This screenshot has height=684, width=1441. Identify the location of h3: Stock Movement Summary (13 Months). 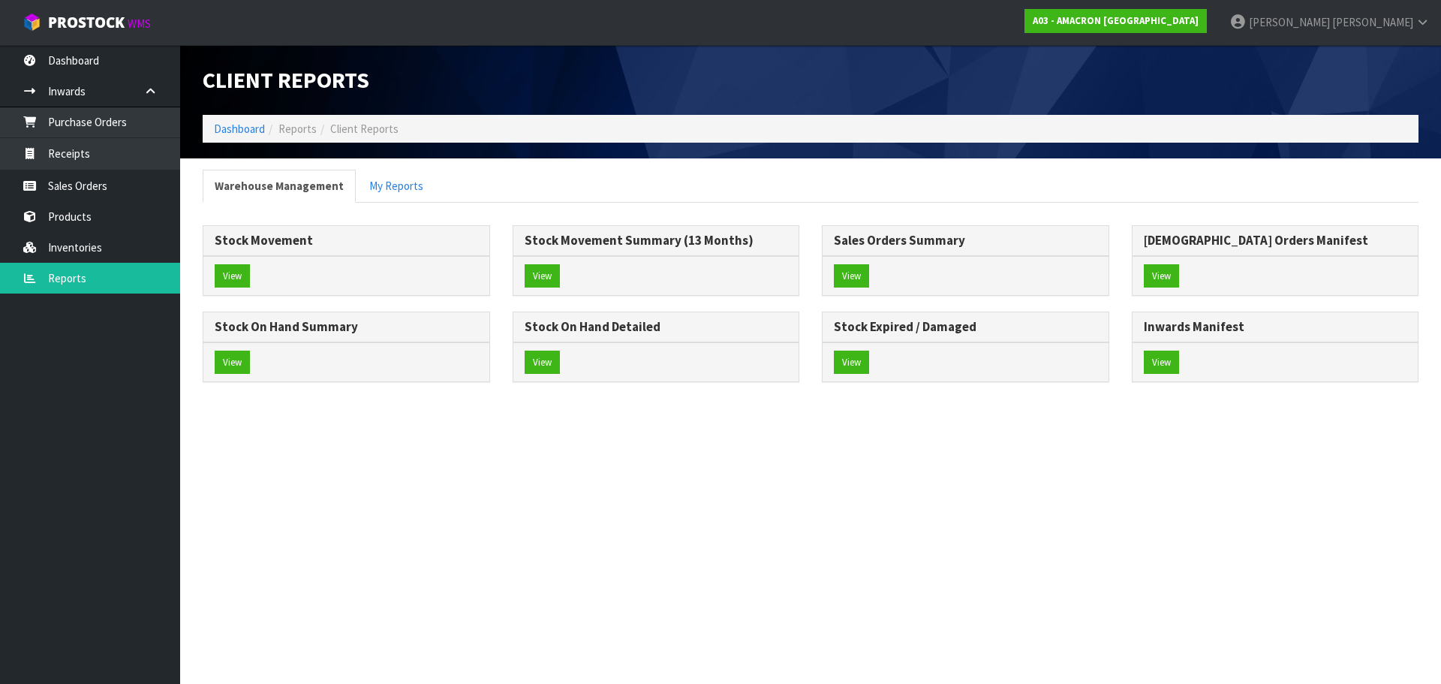
(656, 240).